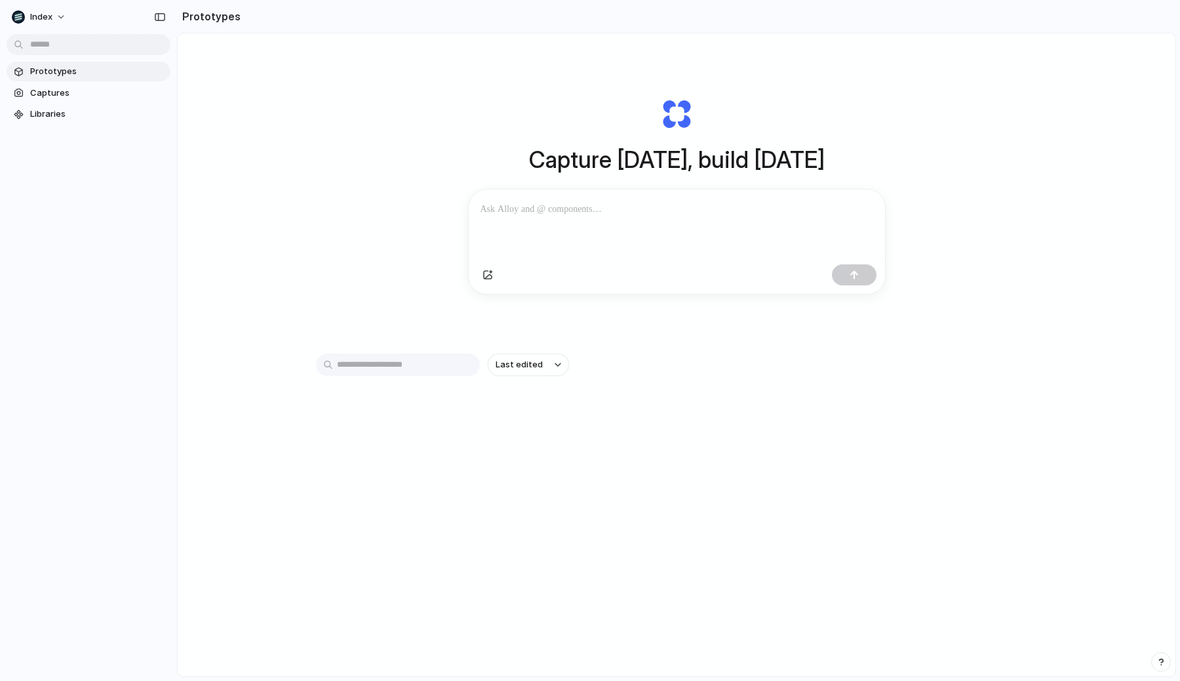  What do you see at coordinates (98, 93) in the screenshot?
I see `span: Captures` at bounding box center [98, 93].